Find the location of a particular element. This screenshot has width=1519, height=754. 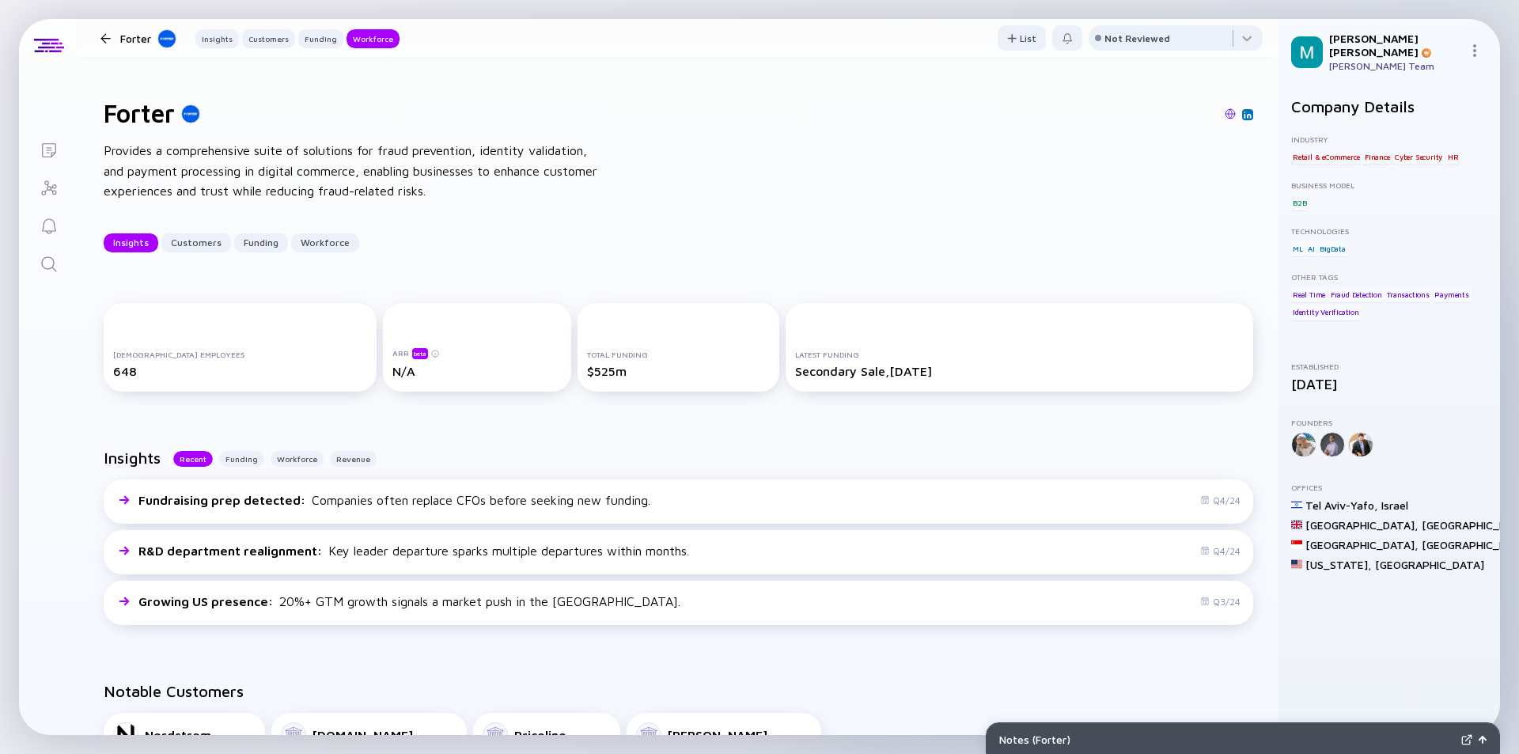

div: Notes ( Forter ) is located at coordinates (1227, 739).